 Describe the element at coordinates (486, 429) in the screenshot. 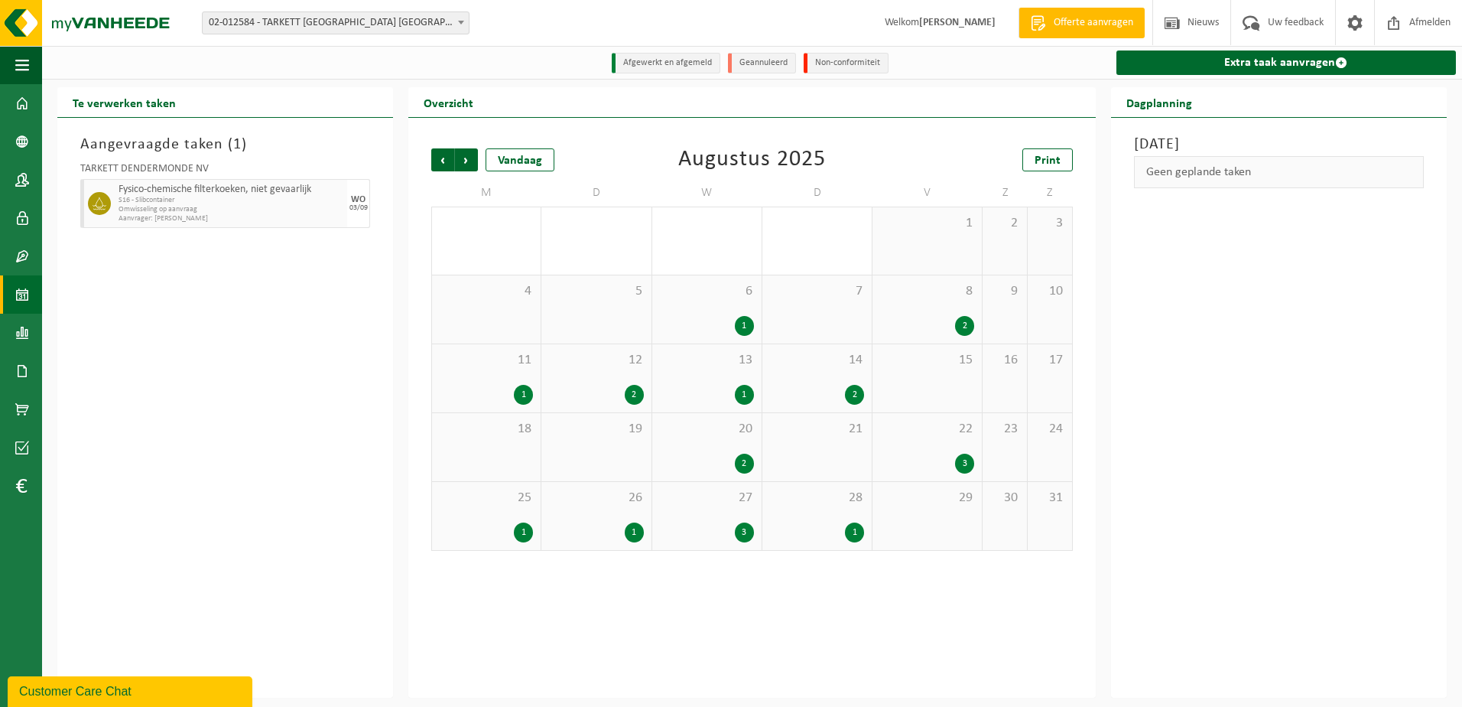

I see `span: 18` at that location.